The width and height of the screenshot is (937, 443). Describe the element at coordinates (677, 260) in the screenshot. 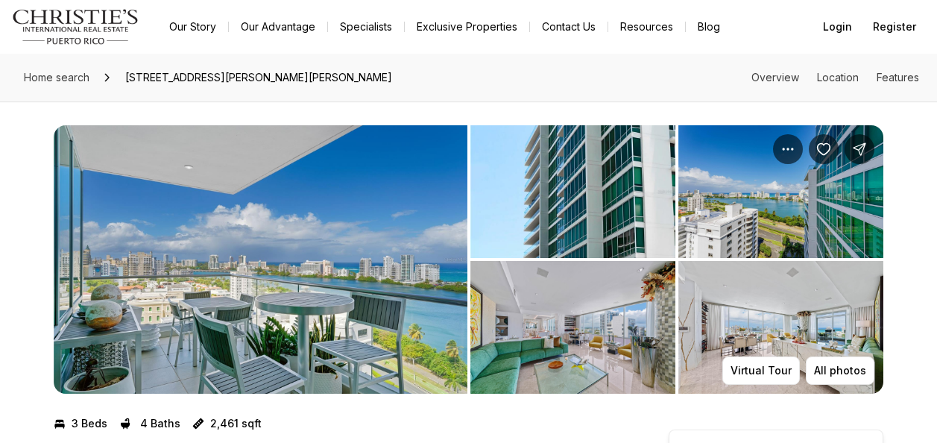

I see `li: 2 of 7` at that location.